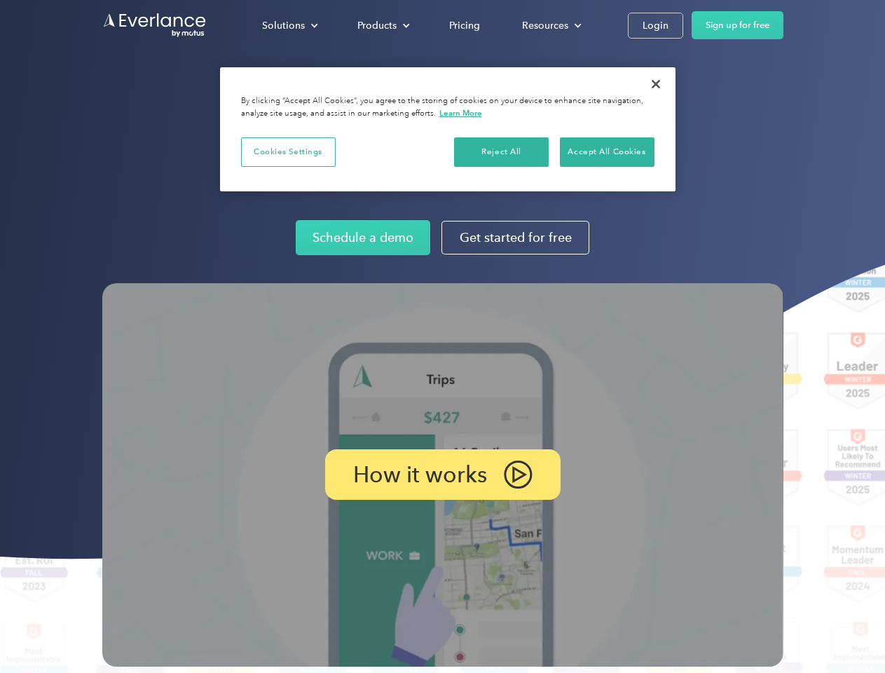  What do you see at coordinates (460, 113) in the screenshot?
I see `a: More information about your privacy, opens in a new tab` at bounding box center [460, 113].